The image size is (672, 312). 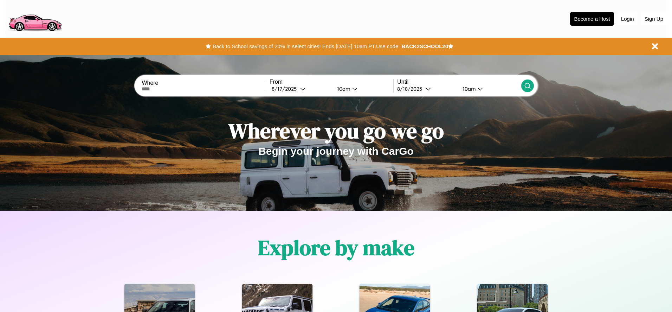 I want to click on button: Become a Host, so click(x=592, y=19).